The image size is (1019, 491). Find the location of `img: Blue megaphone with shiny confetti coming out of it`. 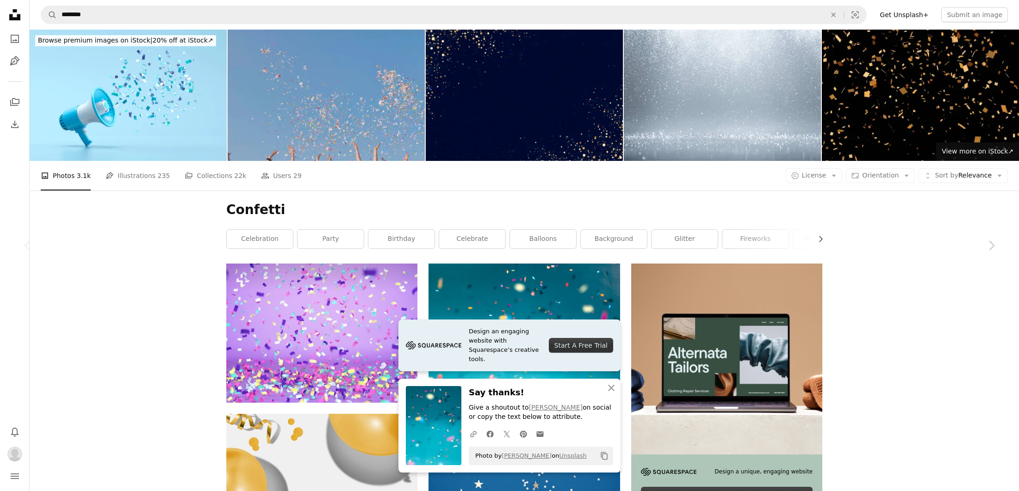

img: Blue megaphone with shiny confetti coming out of it is located at coordinates (128, 95).